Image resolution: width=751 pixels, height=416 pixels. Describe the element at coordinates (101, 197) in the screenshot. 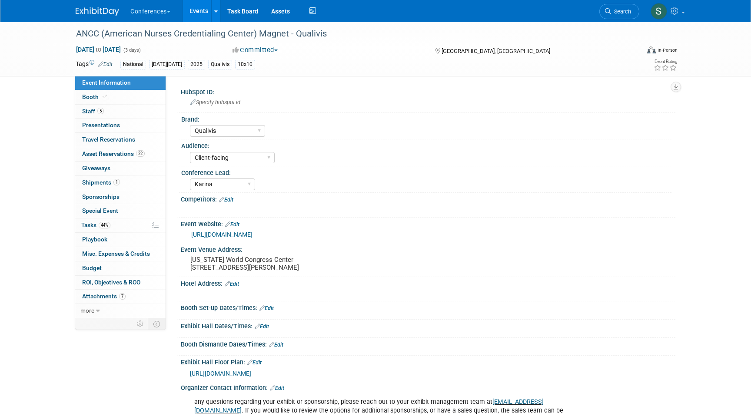

I see `span: Sponsorships` at that location.